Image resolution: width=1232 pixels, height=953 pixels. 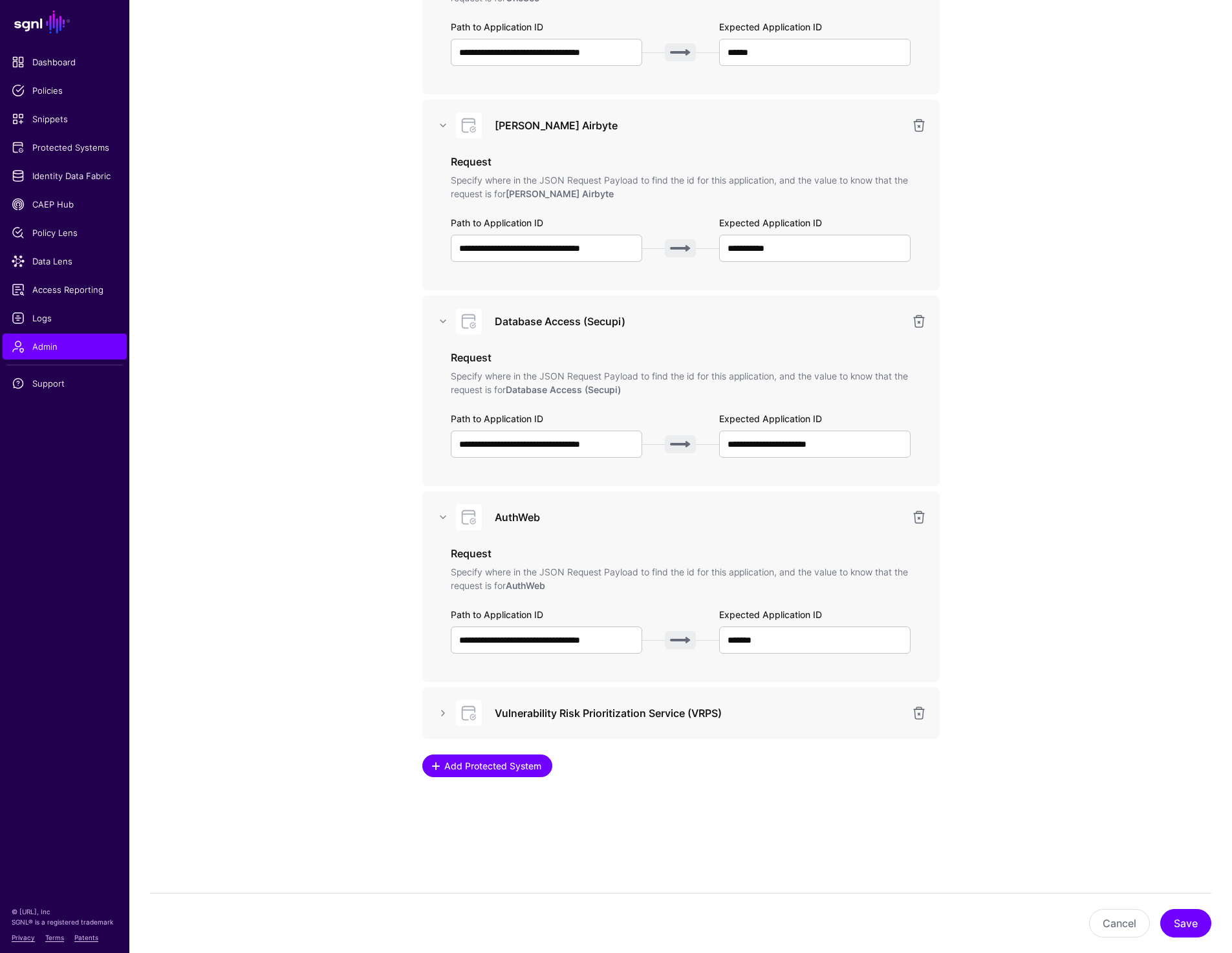 I want to click on span: Policy Lens, so click(x=65, y=233).